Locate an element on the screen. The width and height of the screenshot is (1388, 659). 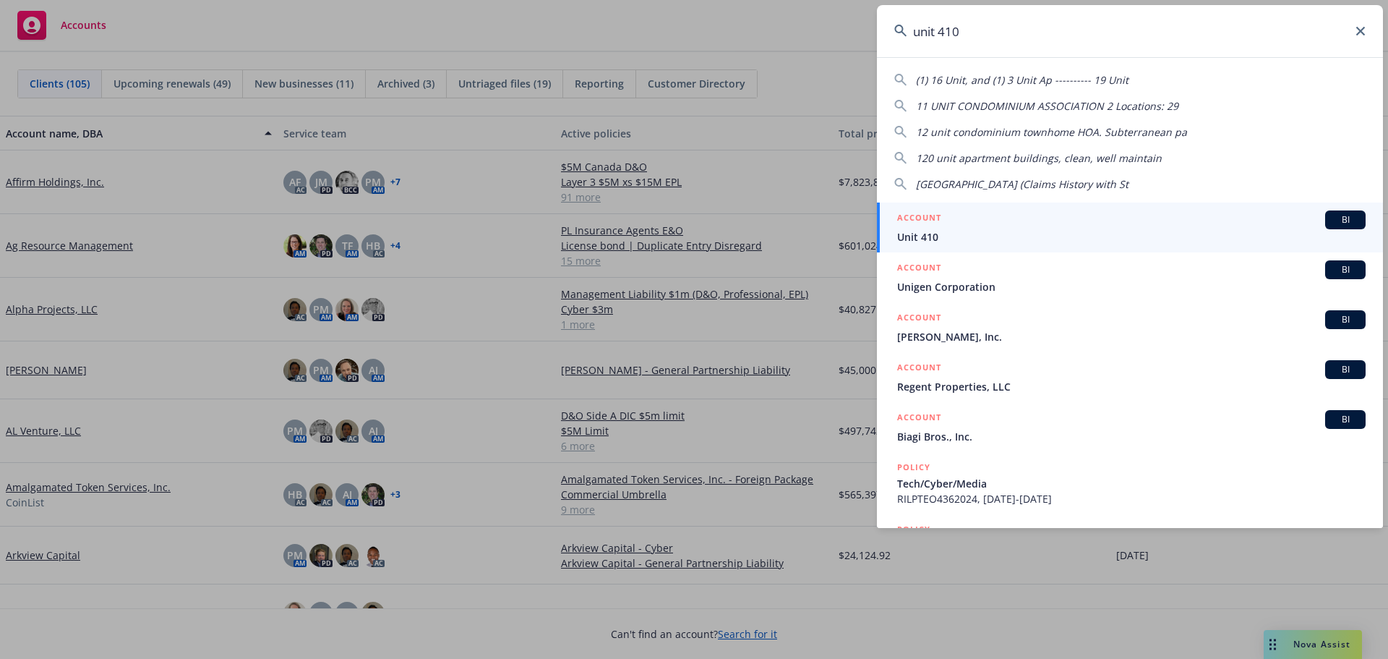
span: 11 UNIT CONDOMINIUM ASSOCIATION 2 Locations: 29 is located at coordinates (1047, 106).